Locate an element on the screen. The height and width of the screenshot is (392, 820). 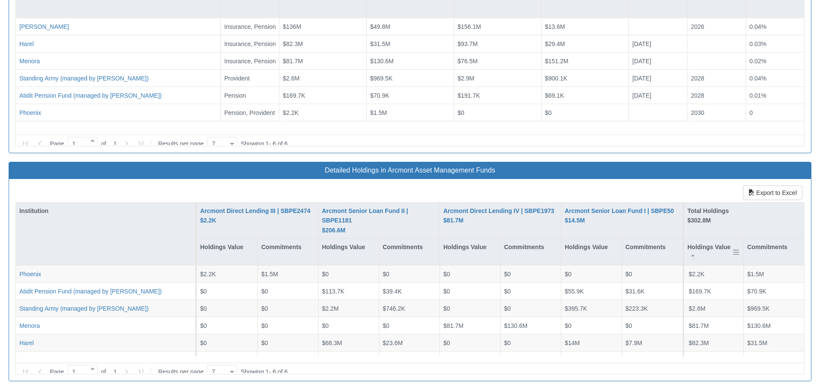
span: $13.6M is located at coordinates (555, 27).